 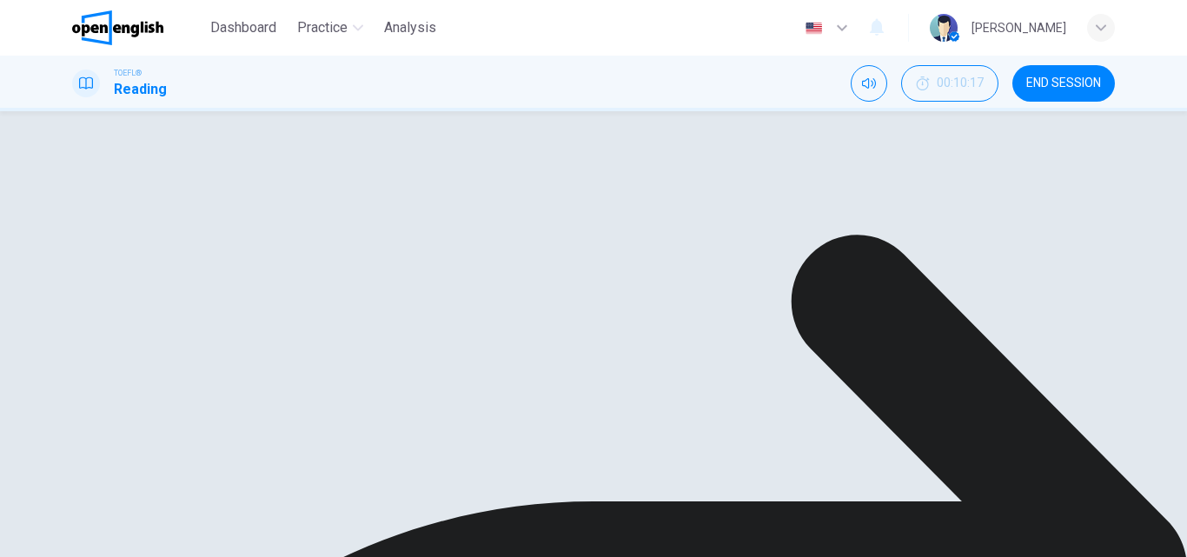 What do you see at coordinates (1064, 83) in the screenshot?
I see `span: END SESSION` at bounding box center [1064, 83].